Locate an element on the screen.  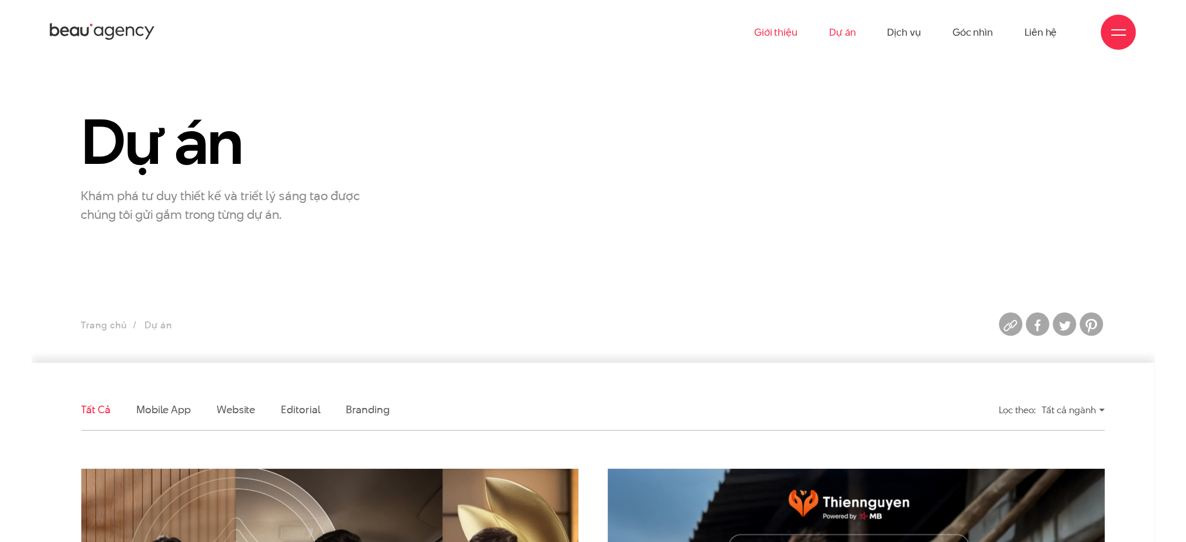
a: Tất cả is located at coordinates (96, 409).